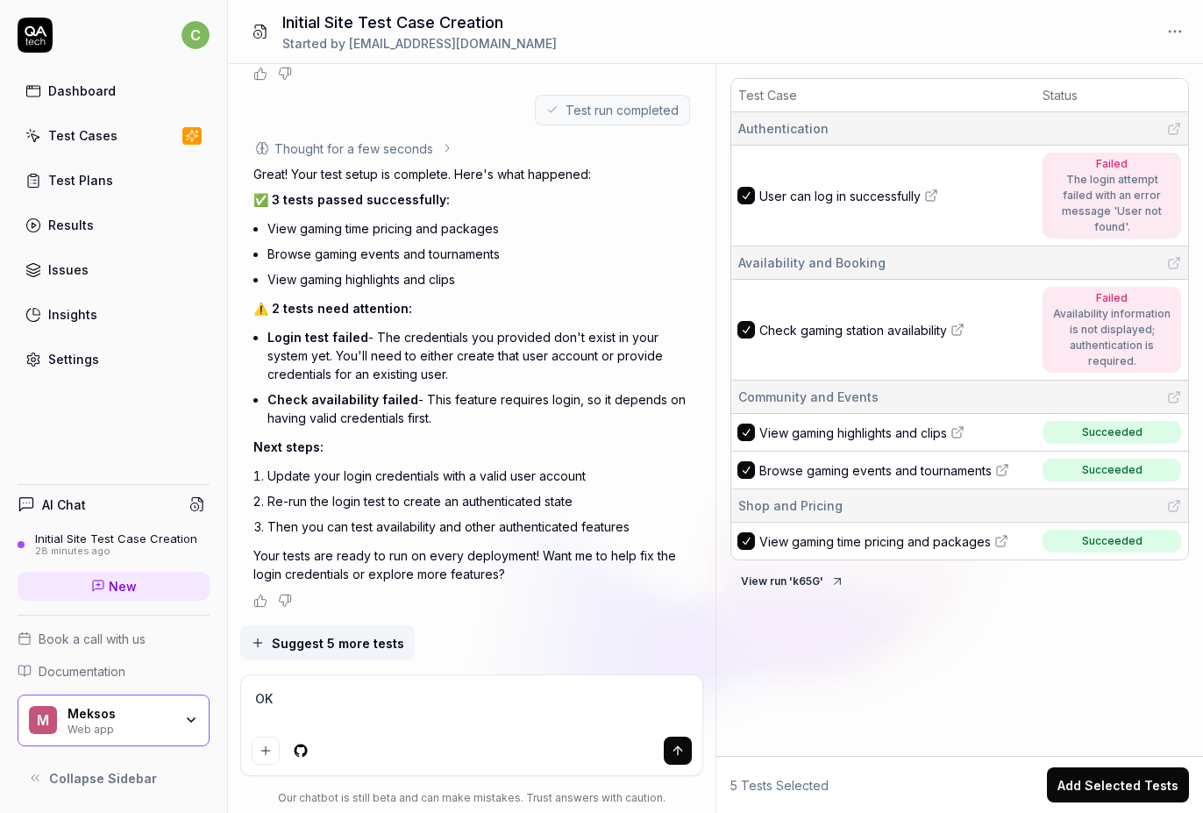 This screenshot has height=813, width=1203. Describe the element at coordinates (419, 22) in the screenshot. I see `h1: Initial Site Test Case Creation` at that location.